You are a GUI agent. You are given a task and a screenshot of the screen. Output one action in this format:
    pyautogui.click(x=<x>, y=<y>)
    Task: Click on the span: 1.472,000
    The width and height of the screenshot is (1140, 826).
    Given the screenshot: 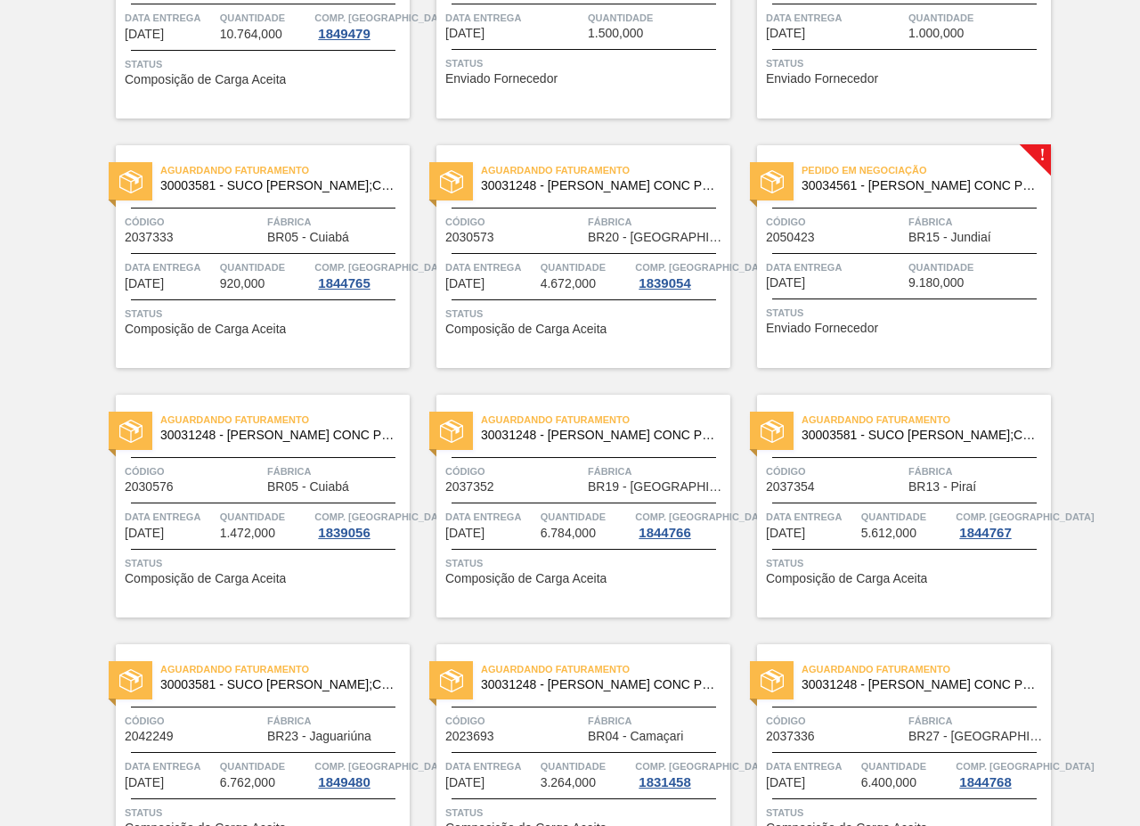 What is the action you would take?
    pyautogui.click(x=248, y=533)
    